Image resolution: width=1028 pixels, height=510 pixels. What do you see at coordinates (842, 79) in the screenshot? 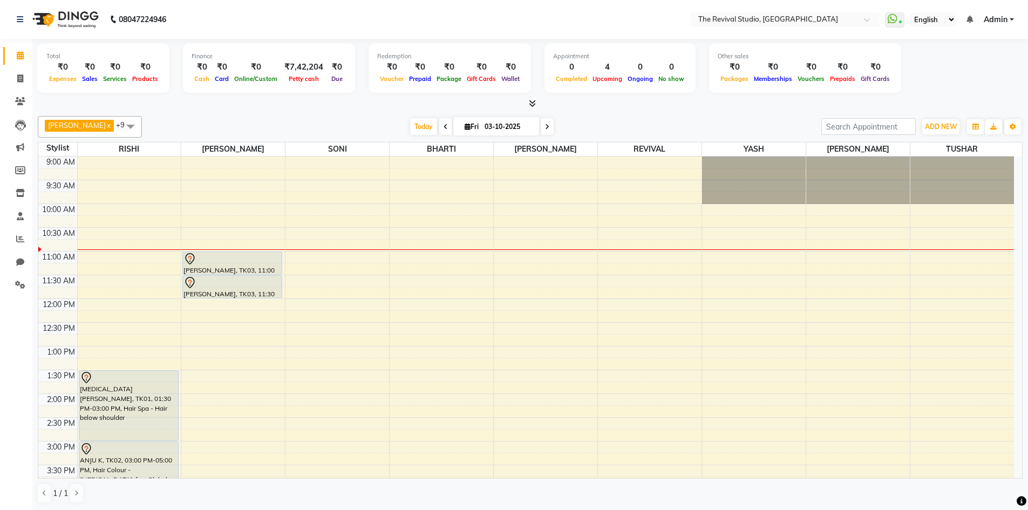
I see `span: Prepaids` at bounding box center [842, 79].